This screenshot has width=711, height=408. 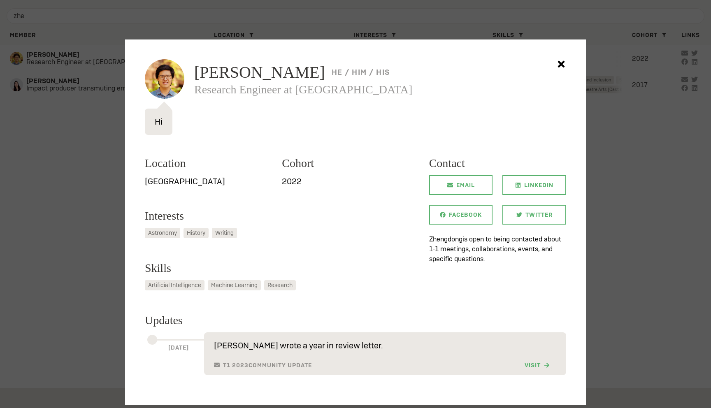 What do you see at coordinates (534, 185) in the screenshot?
I see `a: LinkedIn` at bounding box center [534, 185].